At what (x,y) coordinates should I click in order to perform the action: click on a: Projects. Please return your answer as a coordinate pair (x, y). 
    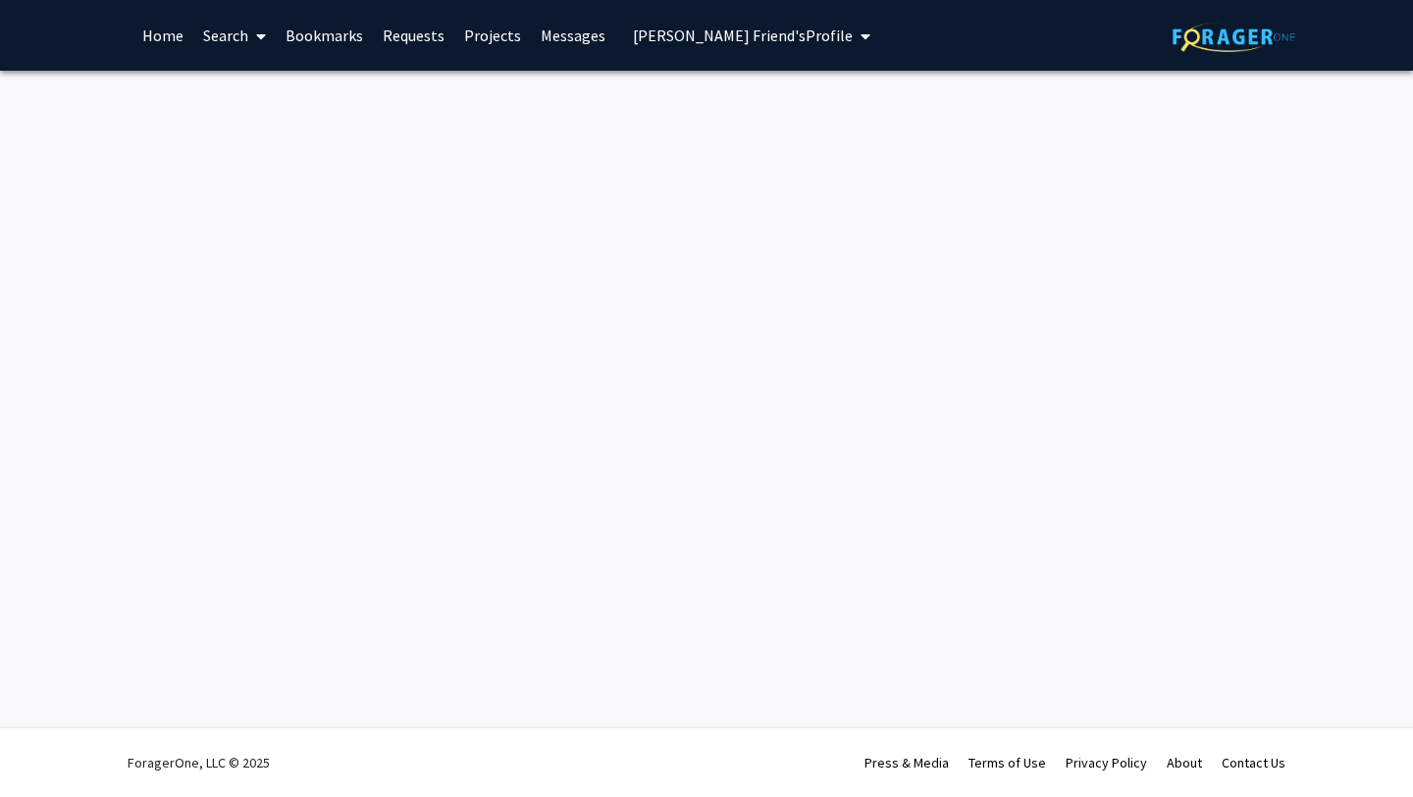
    Looking at the image, I should click on (493, 35).